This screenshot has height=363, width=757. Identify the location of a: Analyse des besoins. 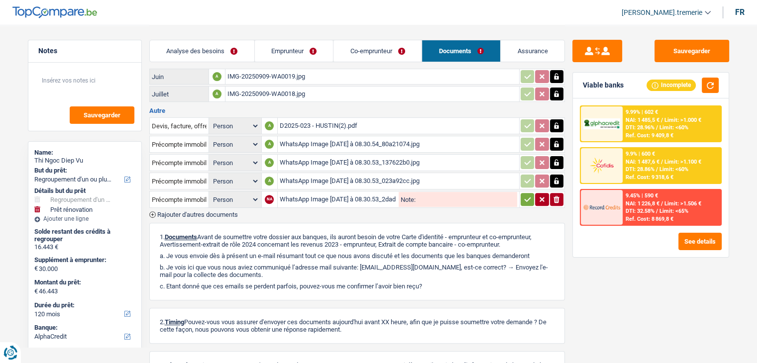
(202, 51).